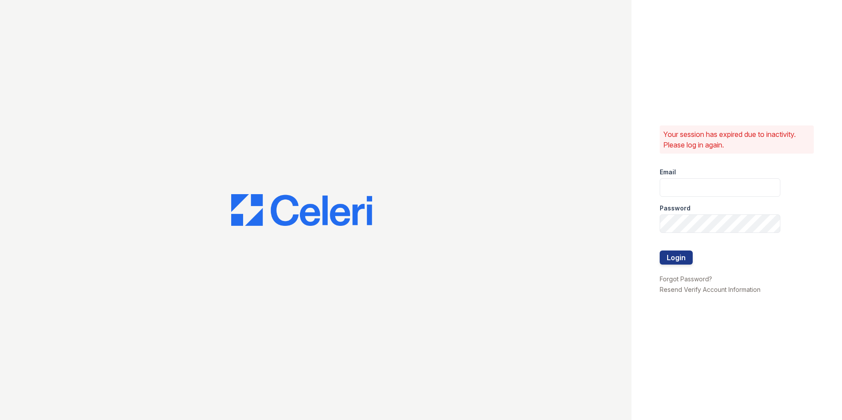 The image size is (842, 420). What do you see at coordinates (302, 210) in the screenshot?
I see `img: CE_Logo_Blue-a8612792a0a2168367f1c8372b55b34899dd931a85d93a1a3d3e32e68fde9ad4.png` at bounding box center [302, 210].